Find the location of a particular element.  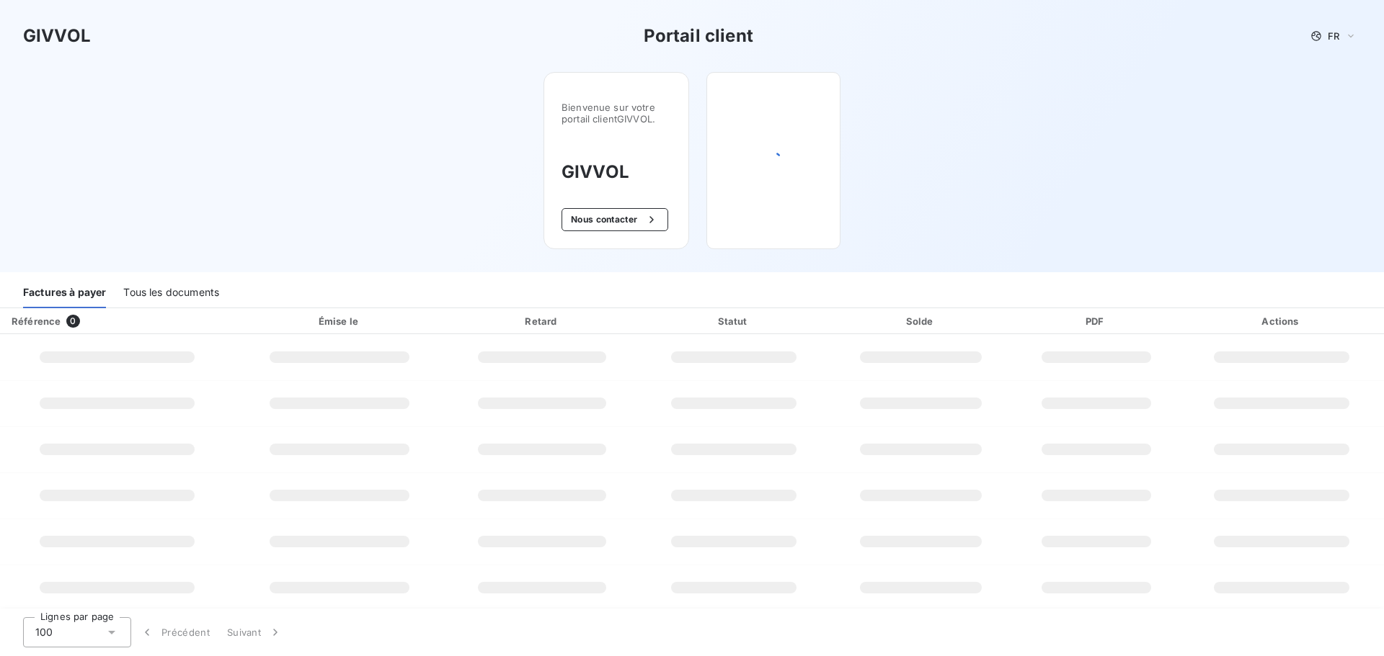

h3: Portail client is located at coordinates (698, 36).